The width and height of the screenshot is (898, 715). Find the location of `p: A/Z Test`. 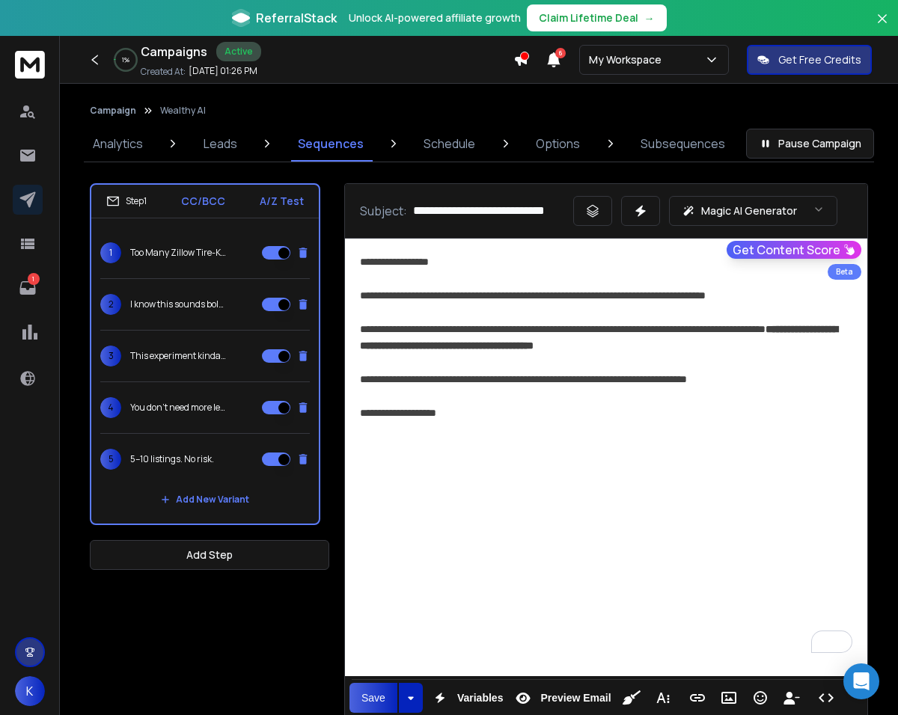

p: A/Z Test is located at coordinates (281, 201).